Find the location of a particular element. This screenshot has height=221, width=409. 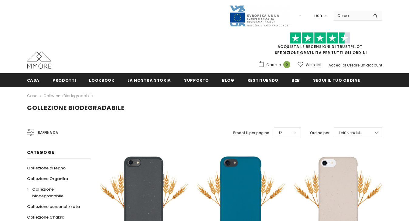

img: Casi MMORE is located at coordinates (39, 60).